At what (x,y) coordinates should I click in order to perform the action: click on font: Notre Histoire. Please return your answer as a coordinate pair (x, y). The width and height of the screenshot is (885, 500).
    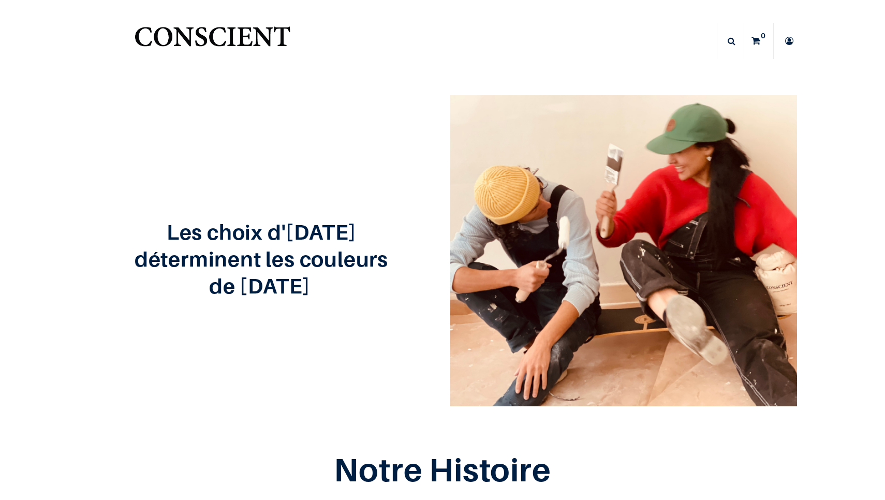
    Looking at the image, I should click on (442, 469).